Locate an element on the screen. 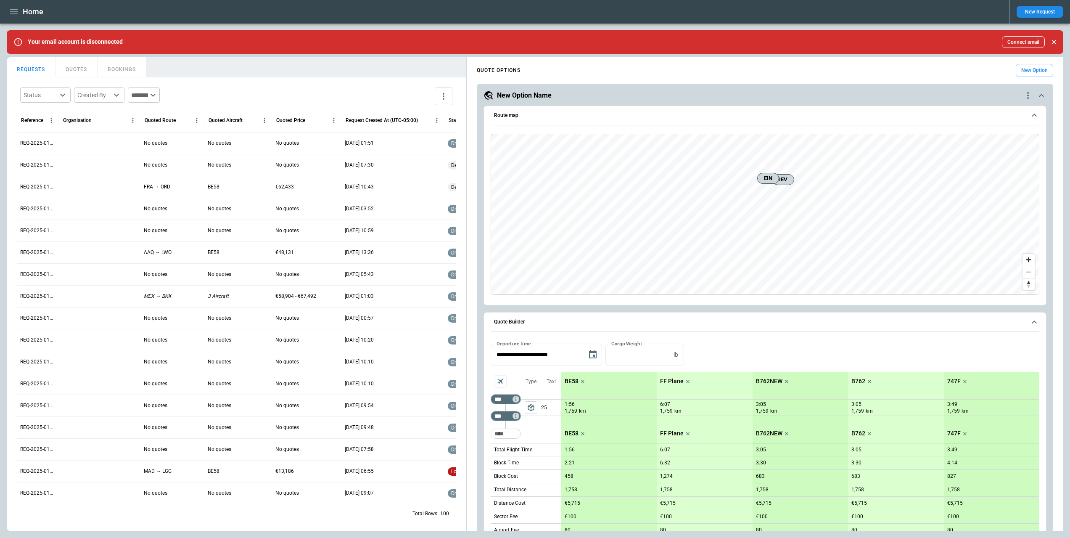 This screenshot has width=1070, height=538. p: 08/06/25 10:10 is located at coordinates (359, 362).